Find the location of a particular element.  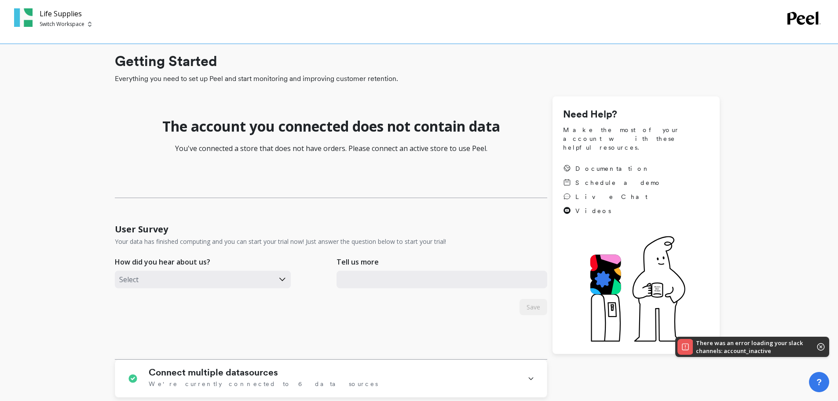

h1: Connect multiple datasources is located at coordinates (213, 372).